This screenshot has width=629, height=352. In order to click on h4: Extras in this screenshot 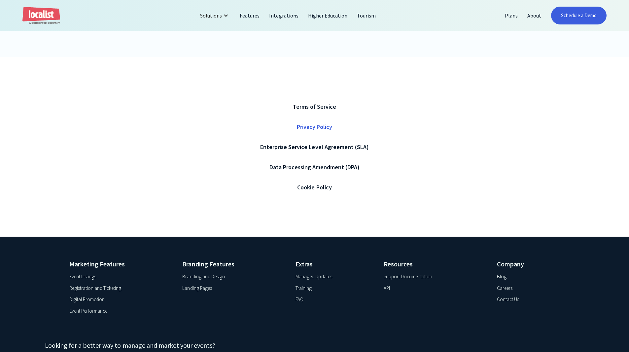, I will do `click(333, 264)`.